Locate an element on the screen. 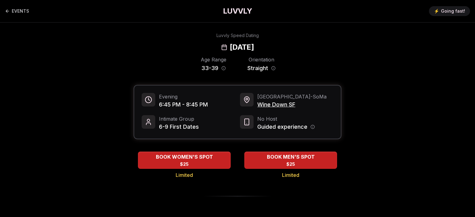 Image resolution: width=475 pixels, height=217 pixels. span: BOOK WOMEN'S SPOT is located at coordinates (184, 157).